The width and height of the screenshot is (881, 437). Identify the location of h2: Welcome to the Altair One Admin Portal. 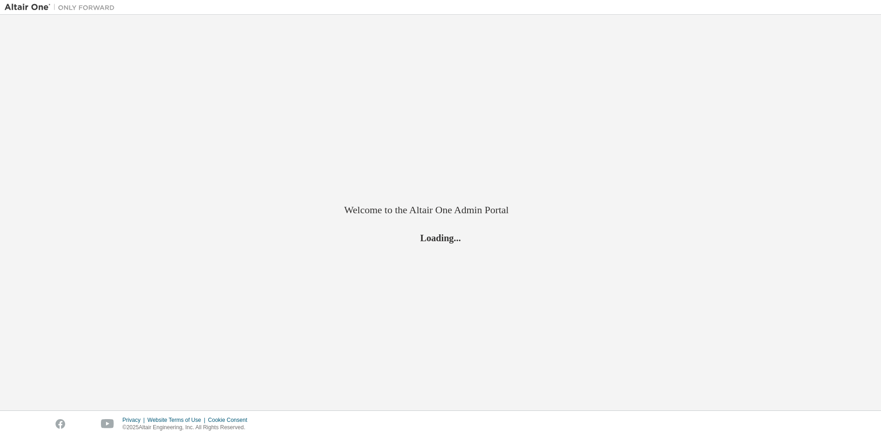
(441, 210).